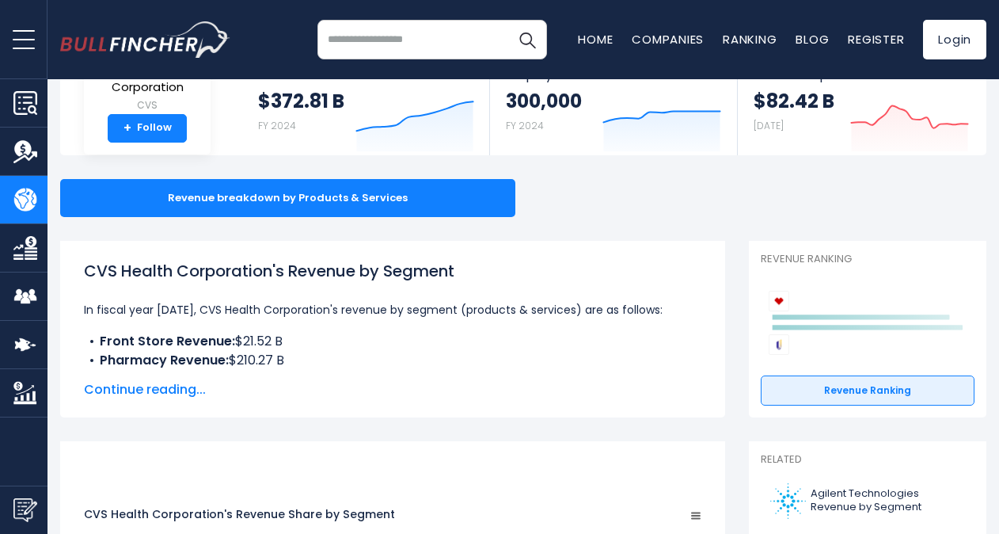 This screenshot has height=534, width=999. I want to click on strong: $82.42 B, so click(794, 101).